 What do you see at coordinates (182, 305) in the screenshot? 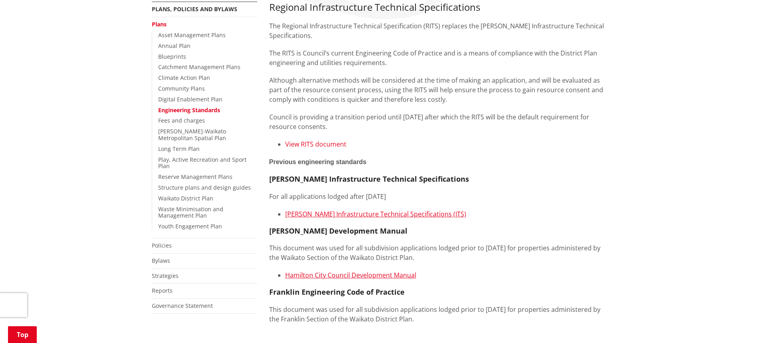
I see `a: Governance Statement` at bounding box center [182, 305].